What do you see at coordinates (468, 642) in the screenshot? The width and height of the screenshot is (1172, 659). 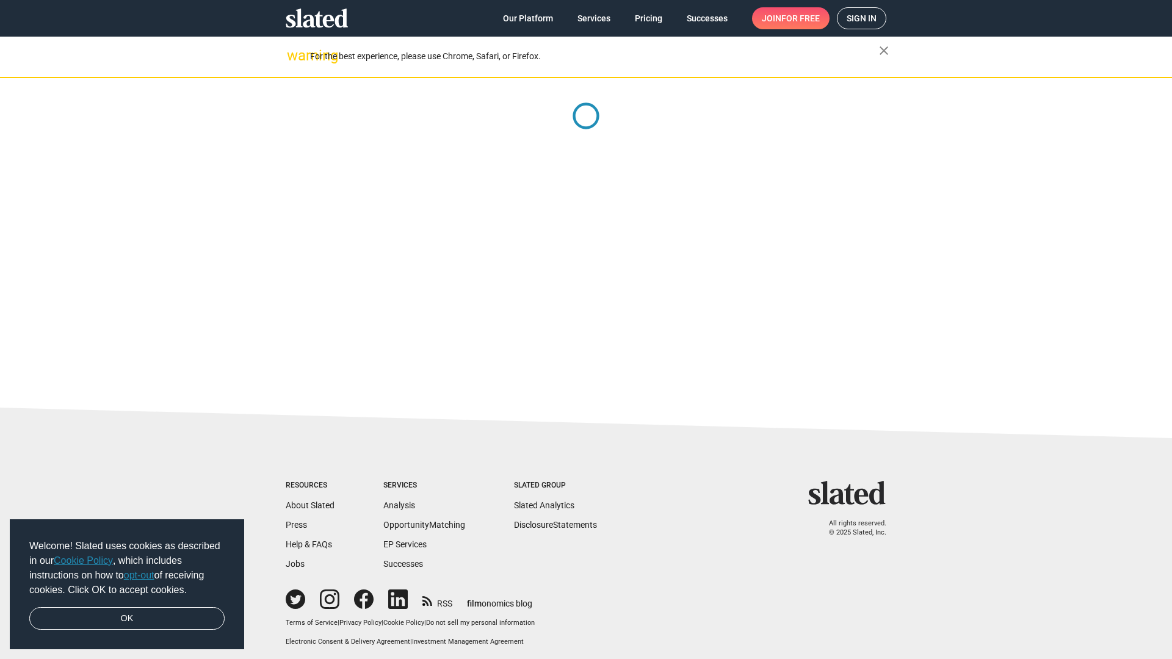 I see `a: Investment Management Agreement` at bounding box center [468, 642].